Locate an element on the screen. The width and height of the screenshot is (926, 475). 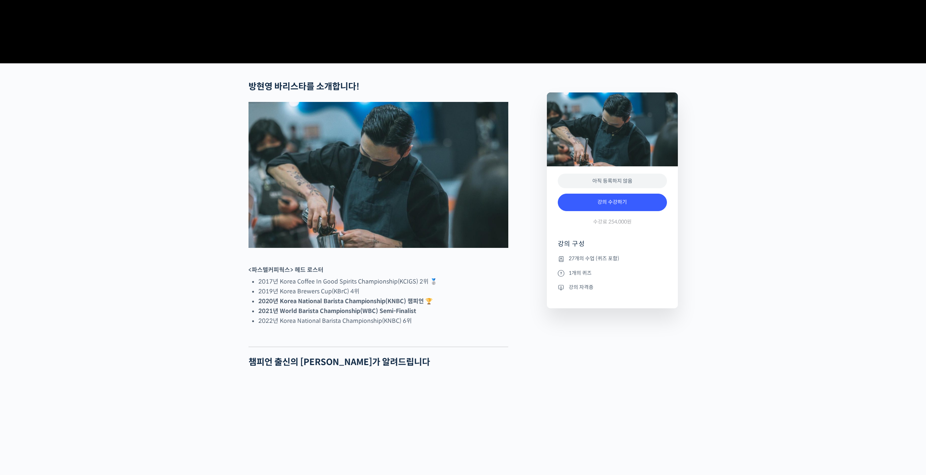
span: 홈 is located at coordinates (25, 244).